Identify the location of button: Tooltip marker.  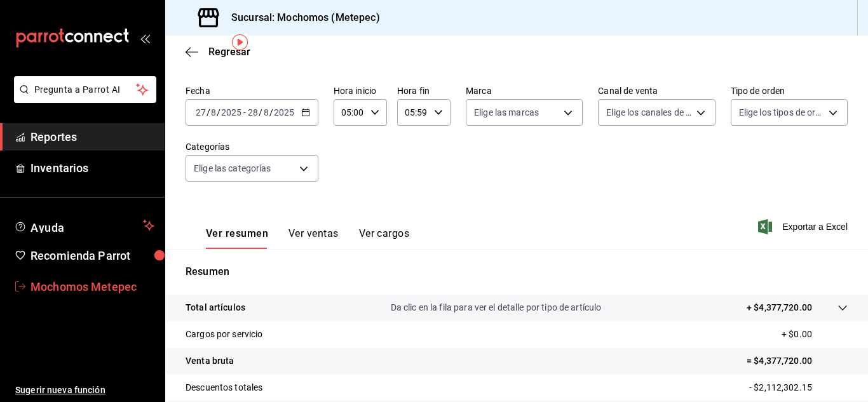
(239, 42).